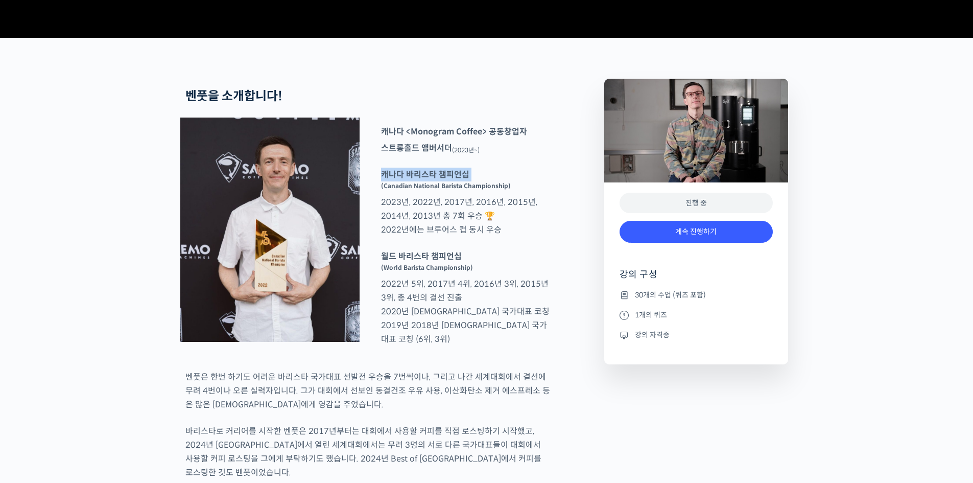  What do you see at coordinates (454, 131) in the screenshot?
I see `strong: 캐나다 <Monogram Coffee> 공동창업자` at bounding box center [454, 131].